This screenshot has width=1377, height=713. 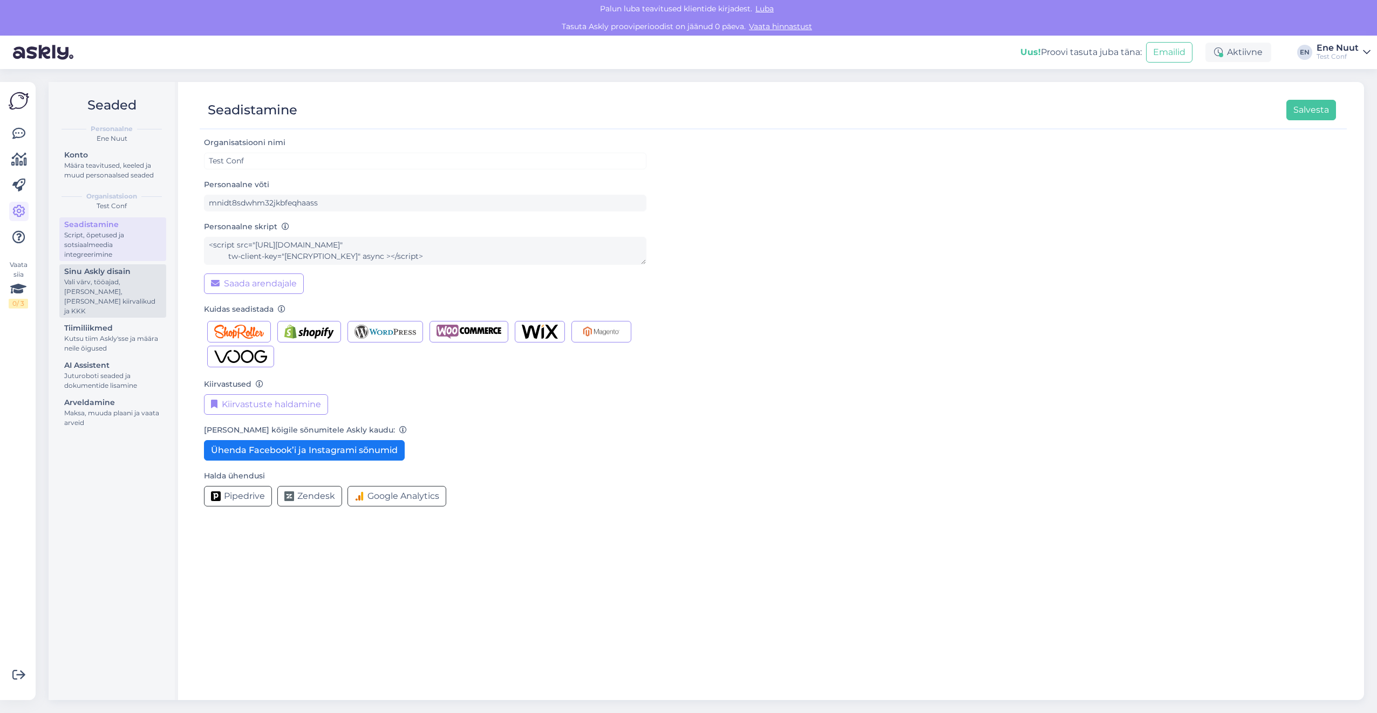 I want to click on b: Organisatsioon, so click(x=112, y=196).